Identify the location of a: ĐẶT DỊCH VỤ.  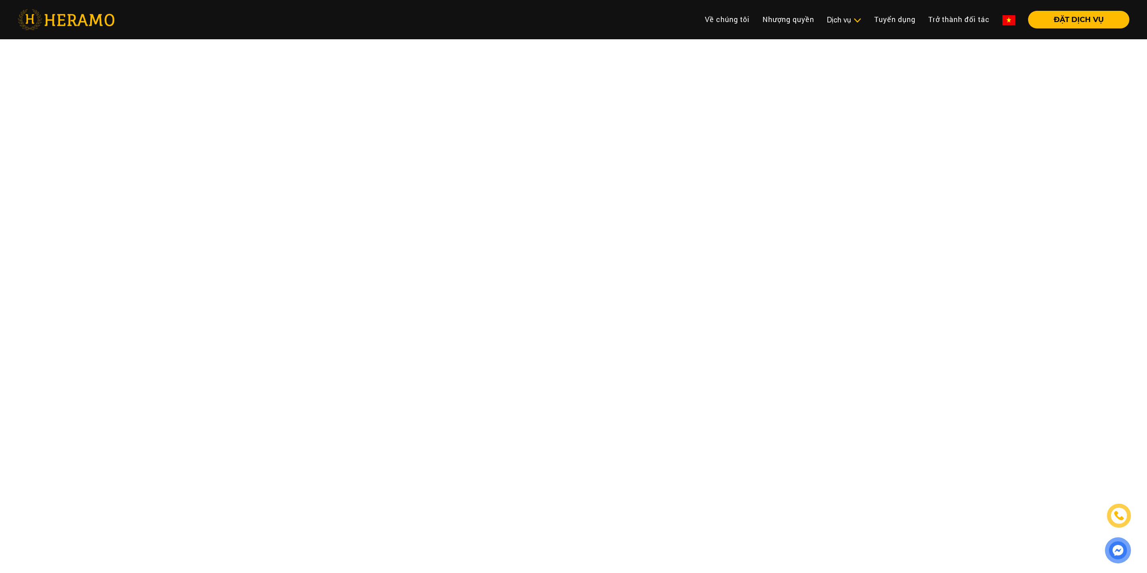
(1076, 20).